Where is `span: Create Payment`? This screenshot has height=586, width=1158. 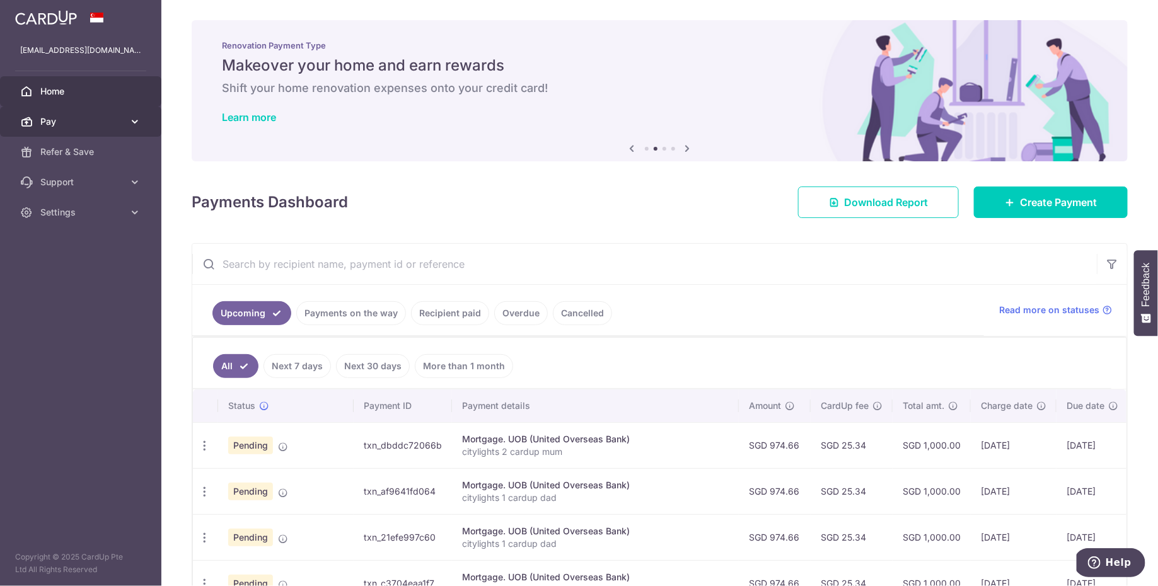
span: Create Payment is located at coordinates (1059, 202).